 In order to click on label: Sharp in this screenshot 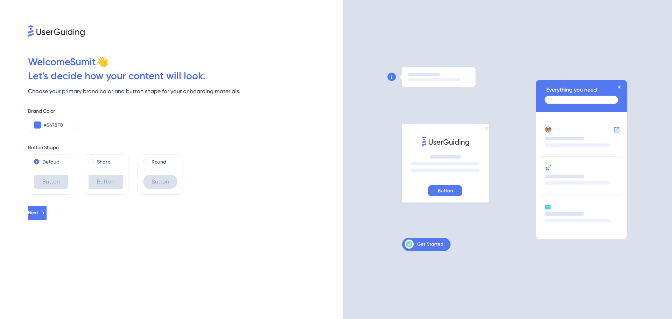, I will do `click(104, 162)`.